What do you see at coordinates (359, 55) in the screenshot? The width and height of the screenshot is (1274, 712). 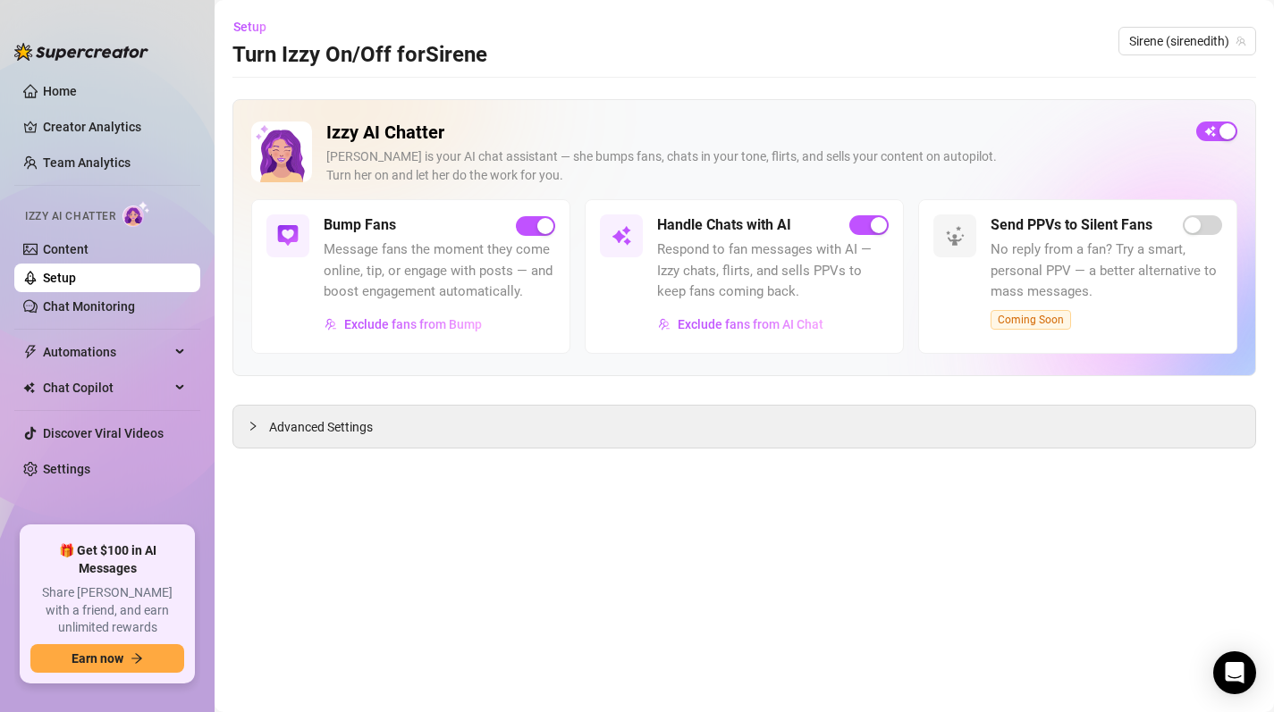 I see `h3: Turn Izzy On/Off for Sirene` at bounding box center [359, 55].